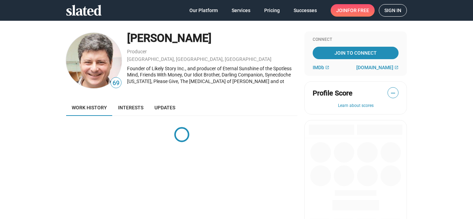 Image resolution: width=473 pixels, height=219 pixels. What do you see at coordinates (241, 10) in the screenshot?
I see `span: Services` at bounding box center [241, 10].